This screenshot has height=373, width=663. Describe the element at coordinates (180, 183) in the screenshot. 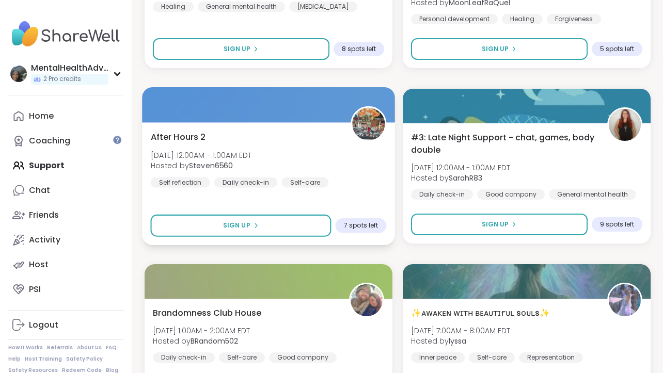

I see `div: Self reflection` at that location.